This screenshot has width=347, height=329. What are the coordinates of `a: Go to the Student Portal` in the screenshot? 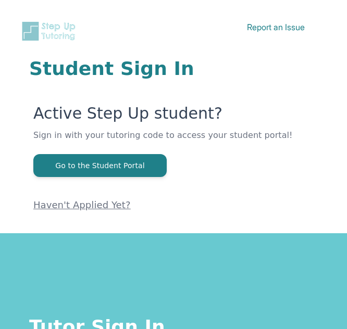 It's located at (100, 165).